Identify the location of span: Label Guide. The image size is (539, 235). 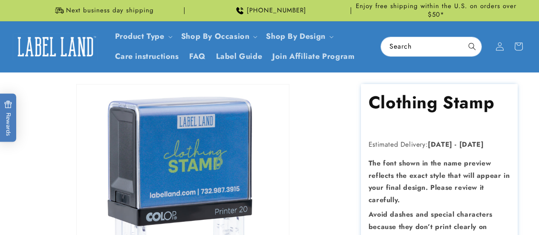
(239, 56).